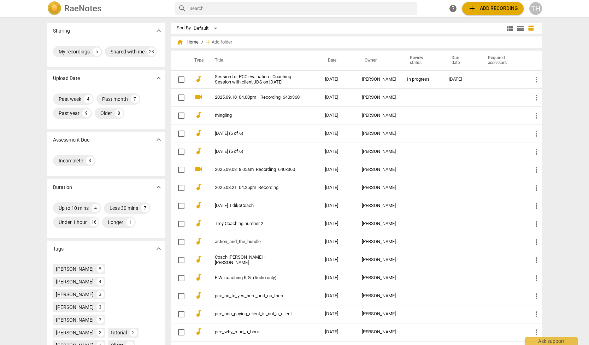 Image resolution: width=589 pixels, height=345 pixels. I want to click on div: Incomplete, so click(71, 160).